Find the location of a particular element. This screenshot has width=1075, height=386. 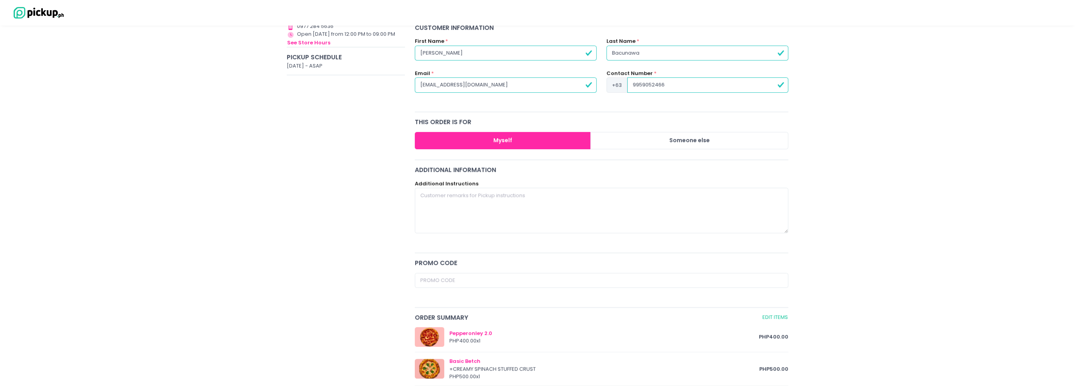

input: Email is located at coordinates (506, 85).